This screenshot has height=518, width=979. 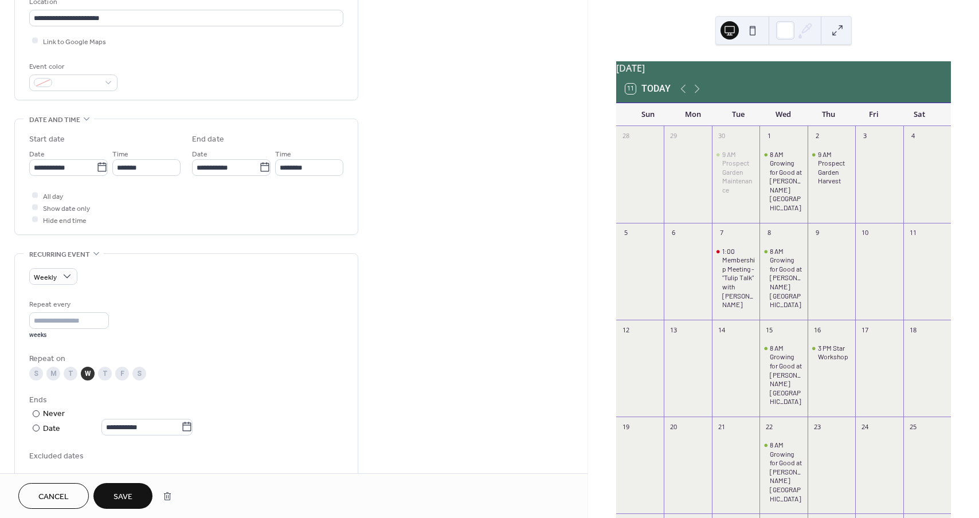 What do you see at coordinates (735, 278) in the screenshot?
I see `div: 1:00 Membership Meeting - "Tulip Talk" with Heather Bolan` at bounding box center [735, 278].